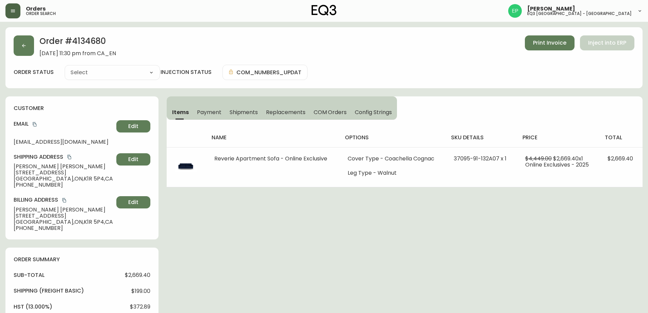 This screenshot has width=648, height=313. I want to click on h4: sku details, so click(481, 137).